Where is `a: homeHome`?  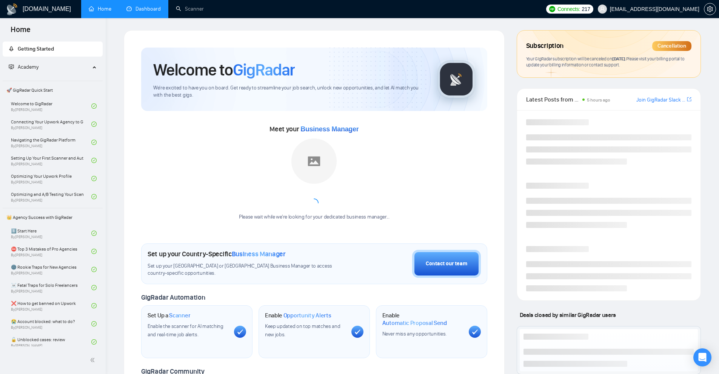 a: homeHome is located at coordinates (100, 9).